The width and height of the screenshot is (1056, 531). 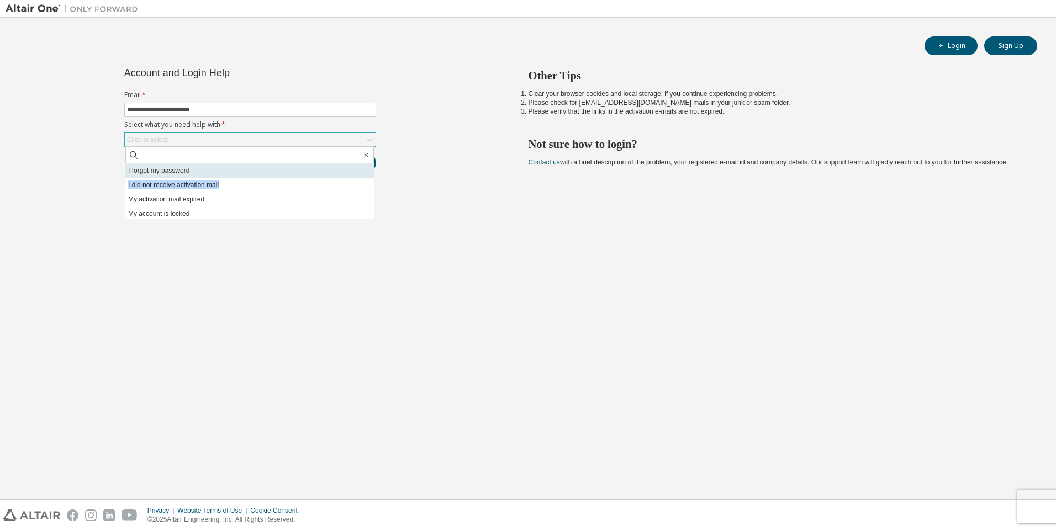 What do you see at coordinates (214, 511) in the screenshot?
I see `div: Website Terms of Use` at bounding box center [214, 511].